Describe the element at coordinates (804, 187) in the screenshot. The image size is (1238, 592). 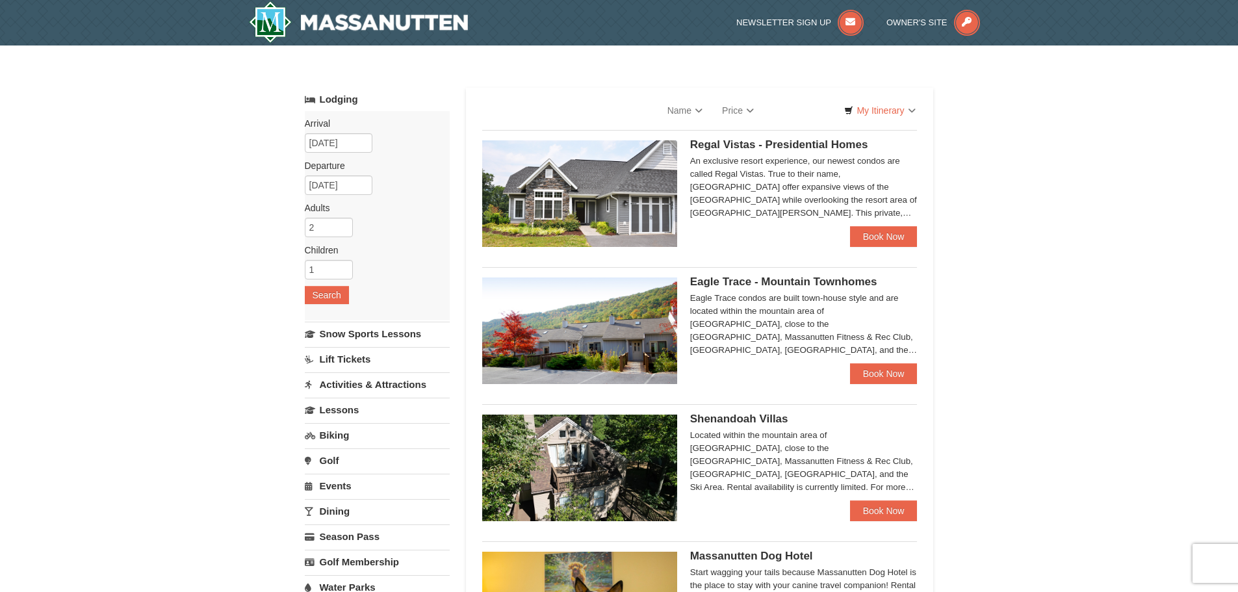
I see `div: An exclusive resort experience, our newest condos are called Regal Vistas. True to their name, [G...` at that location.